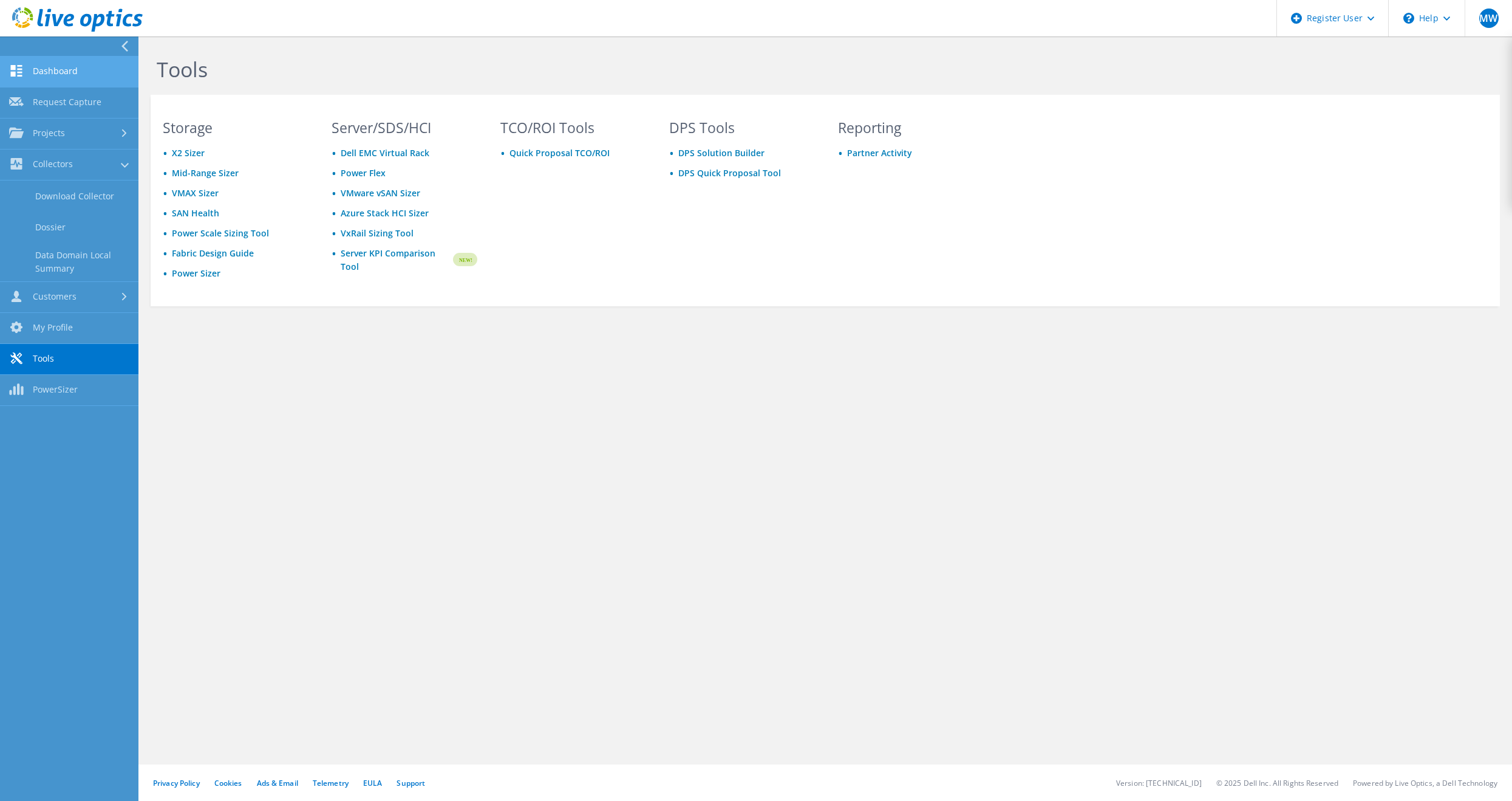  Describe the element at coordinates (567, 69) in the screenshot. I see `h1: Tools` at that location.